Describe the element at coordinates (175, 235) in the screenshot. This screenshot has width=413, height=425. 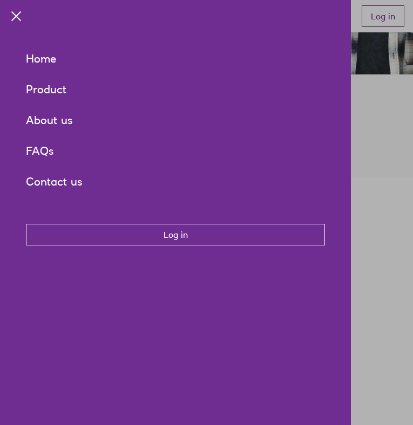
I see `a: Log in` at that location.